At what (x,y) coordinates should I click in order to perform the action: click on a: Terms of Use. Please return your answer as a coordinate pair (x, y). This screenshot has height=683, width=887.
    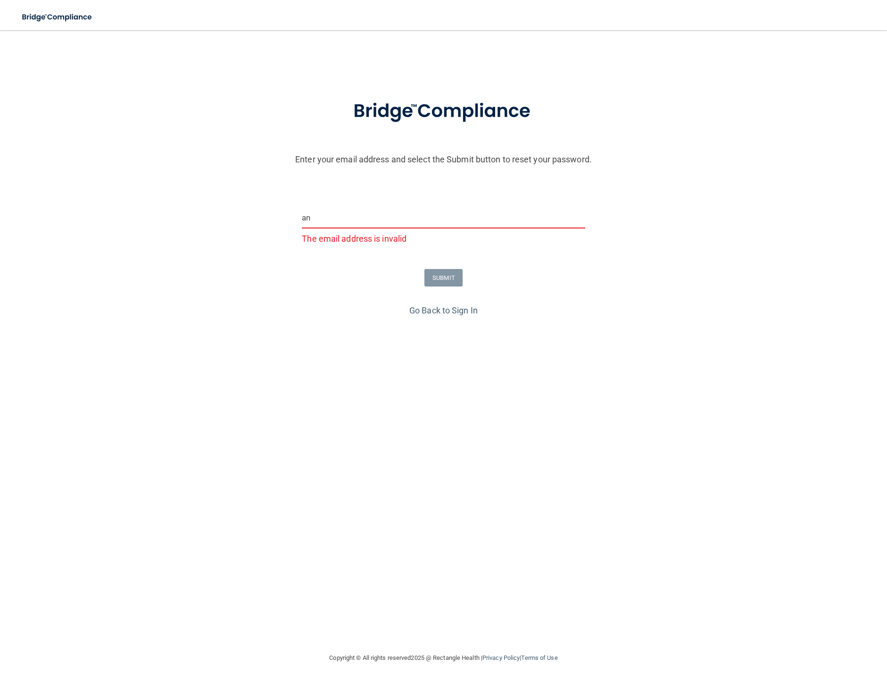
    Looking at the image, I should click on (539, 657).